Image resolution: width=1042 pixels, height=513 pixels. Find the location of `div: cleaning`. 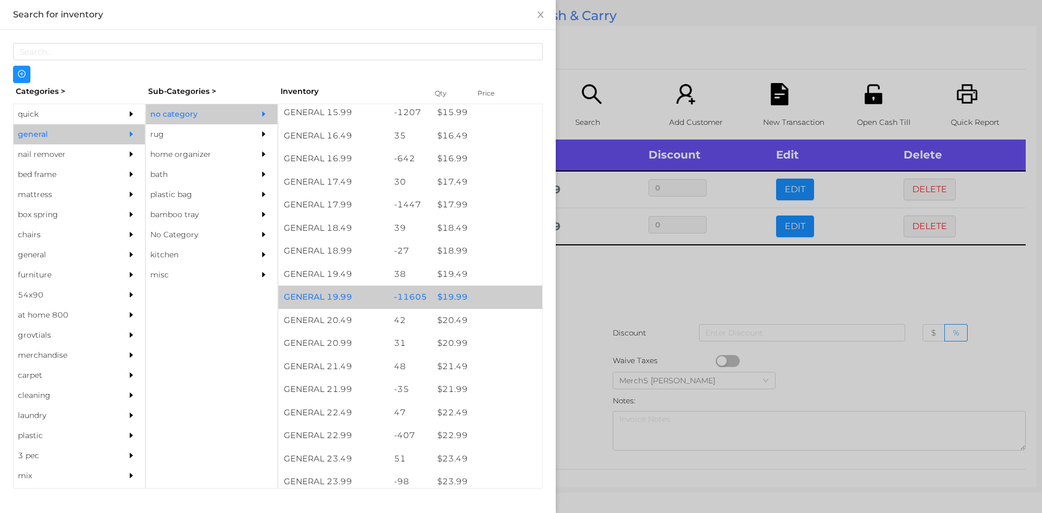

div: cleaning is located at coordinates (63, 395).